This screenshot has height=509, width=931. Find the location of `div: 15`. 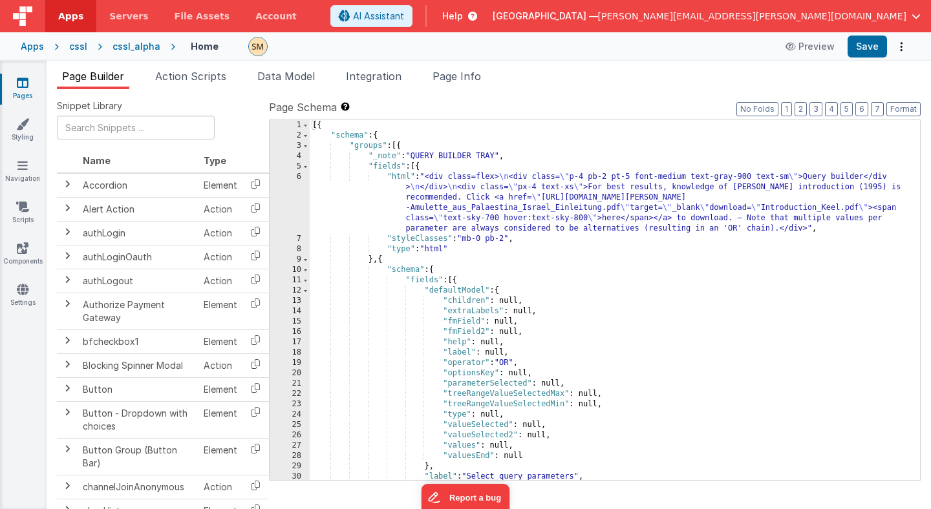

div: 15 is located at coordinates (290, 322).